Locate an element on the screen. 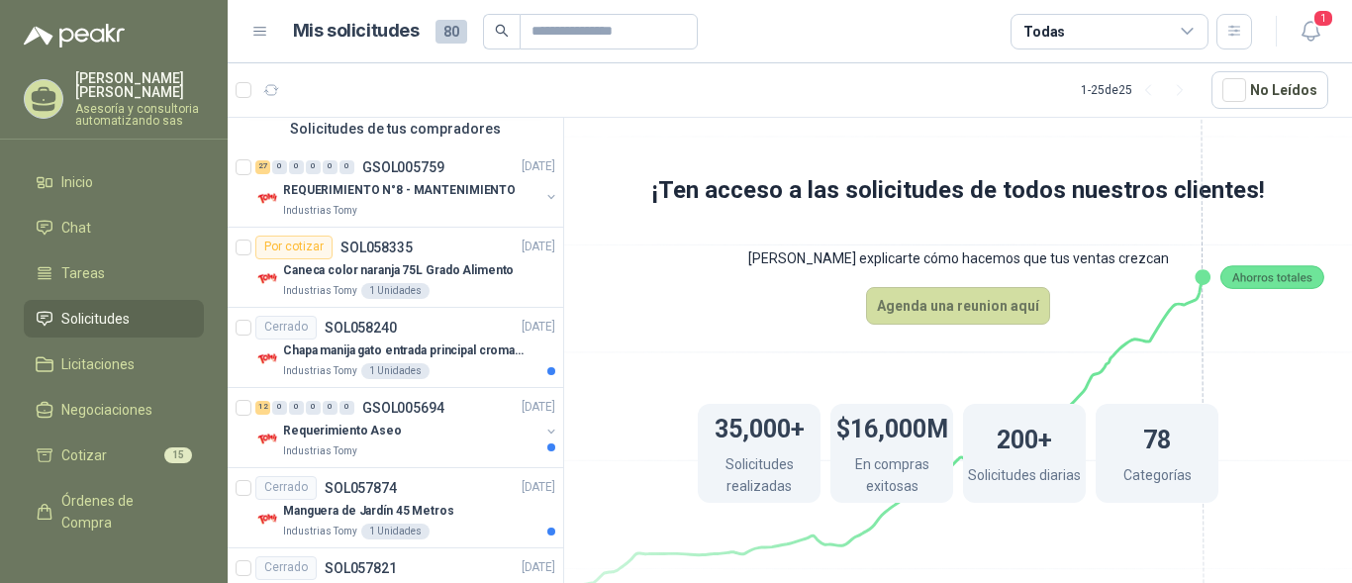  a: Solicitudes is located at coordinates (114, 319).